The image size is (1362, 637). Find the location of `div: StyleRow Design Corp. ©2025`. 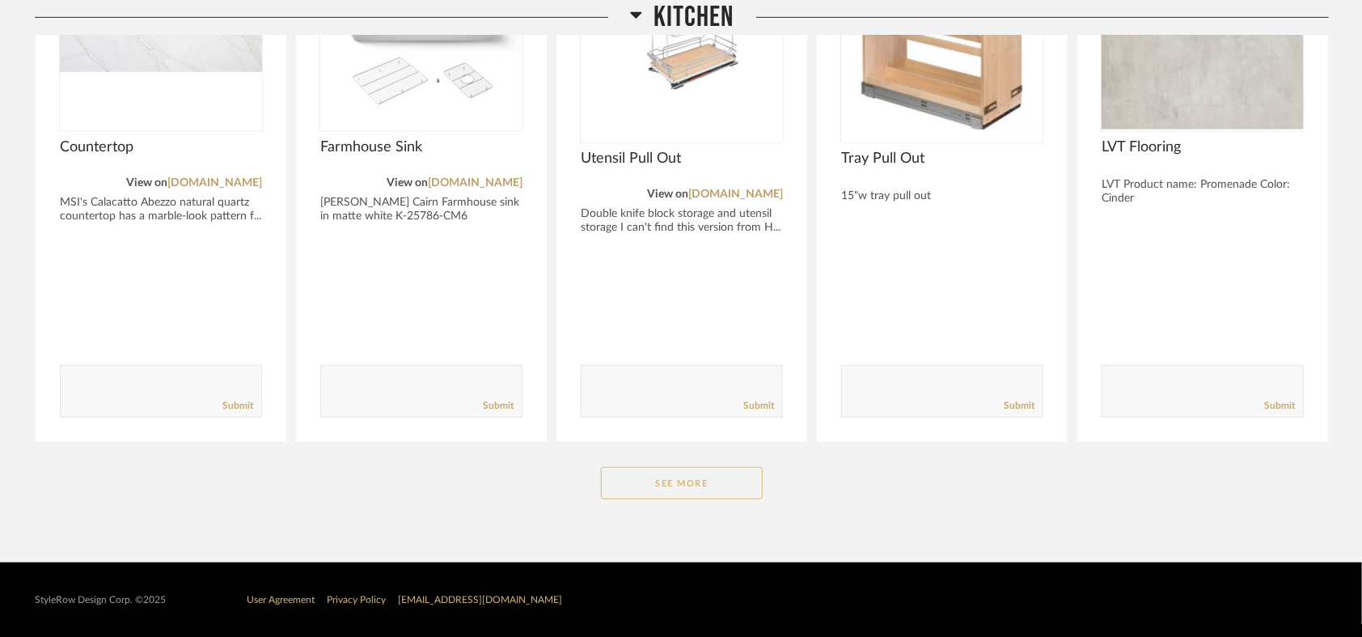

div: StyleRow Design Corp. ©2025 is located at coordinates (100, 599).